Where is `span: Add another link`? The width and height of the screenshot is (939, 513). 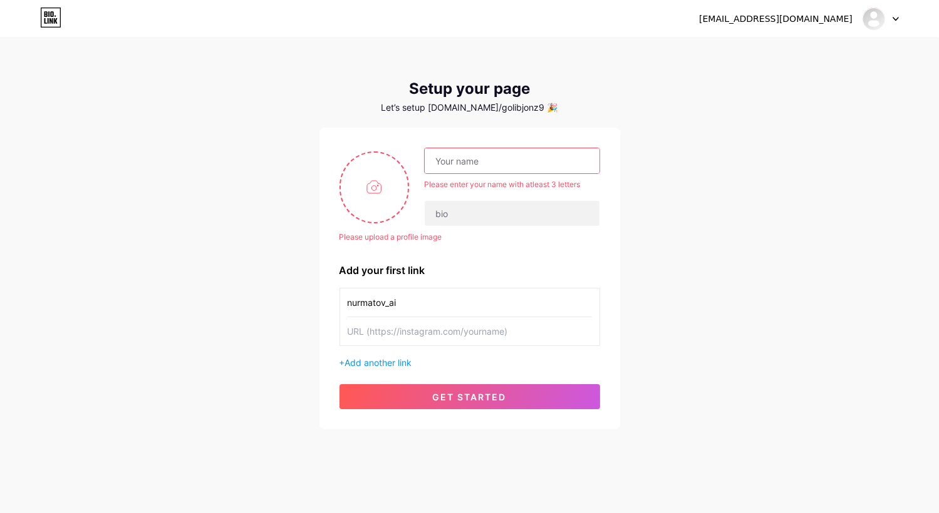 span: Add another link is located at coordinates (378, 363).